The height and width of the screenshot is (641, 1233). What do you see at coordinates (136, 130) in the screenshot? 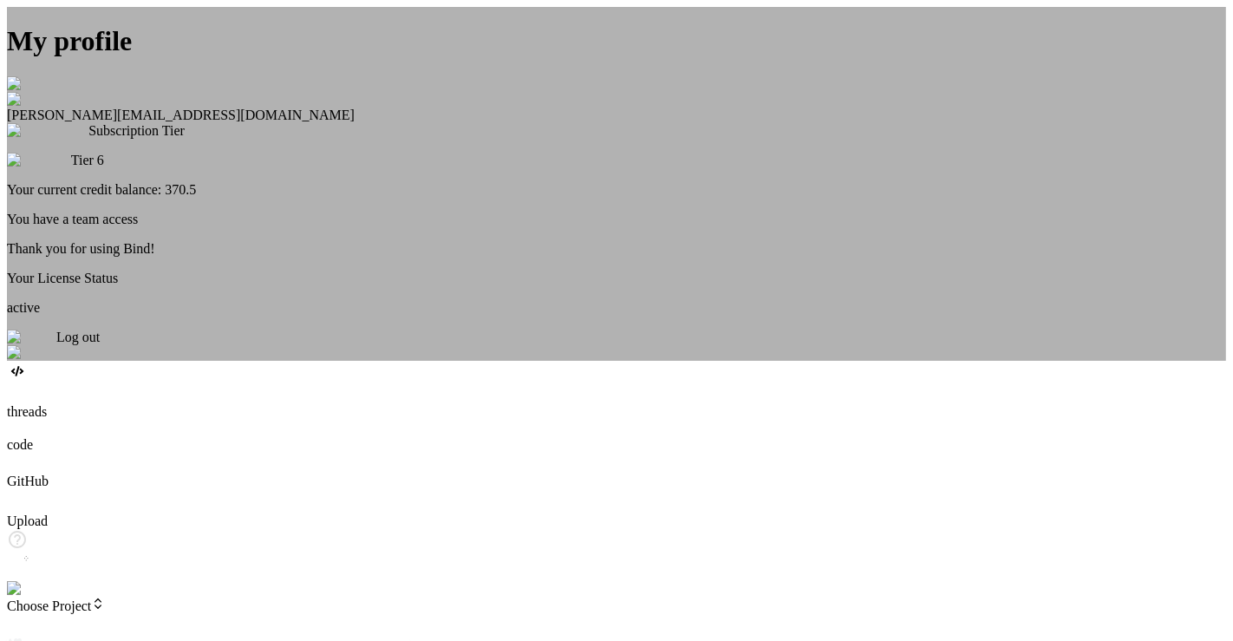
I see `span: Subscription Tier` at bounding box center [136, 130].